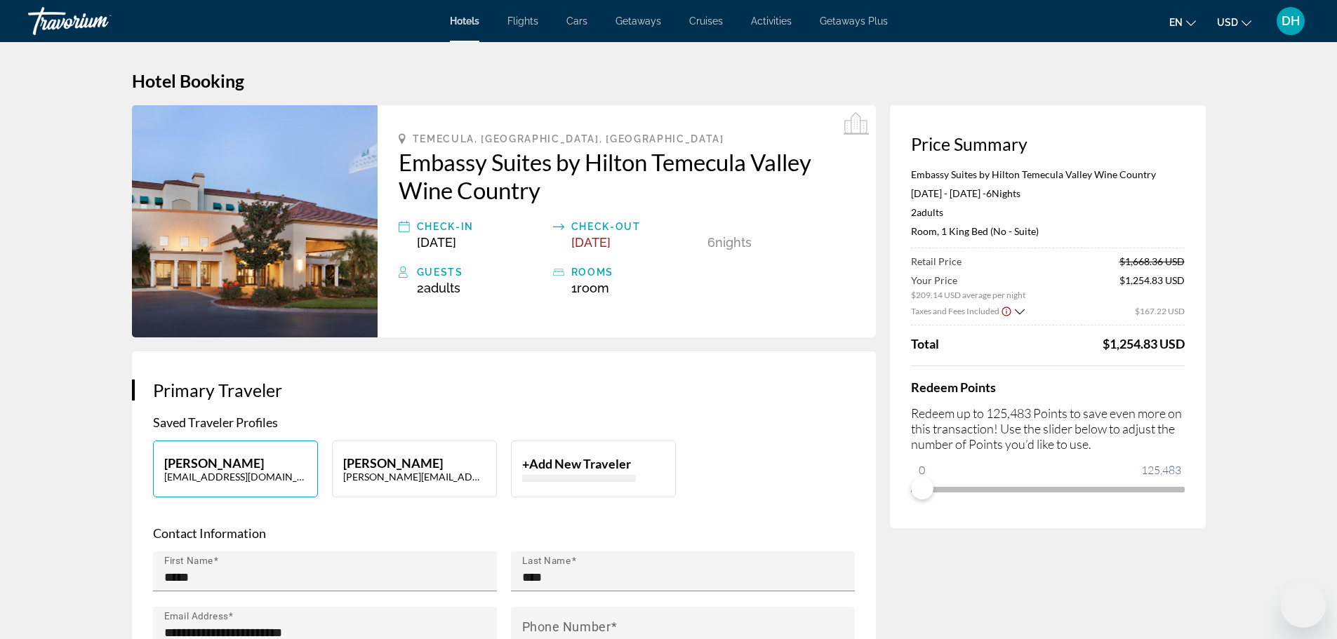  What do you see at coordinates (1291, 21) in the screenshot?
I see `button: User Menu` at bounding box center [1291, 21].